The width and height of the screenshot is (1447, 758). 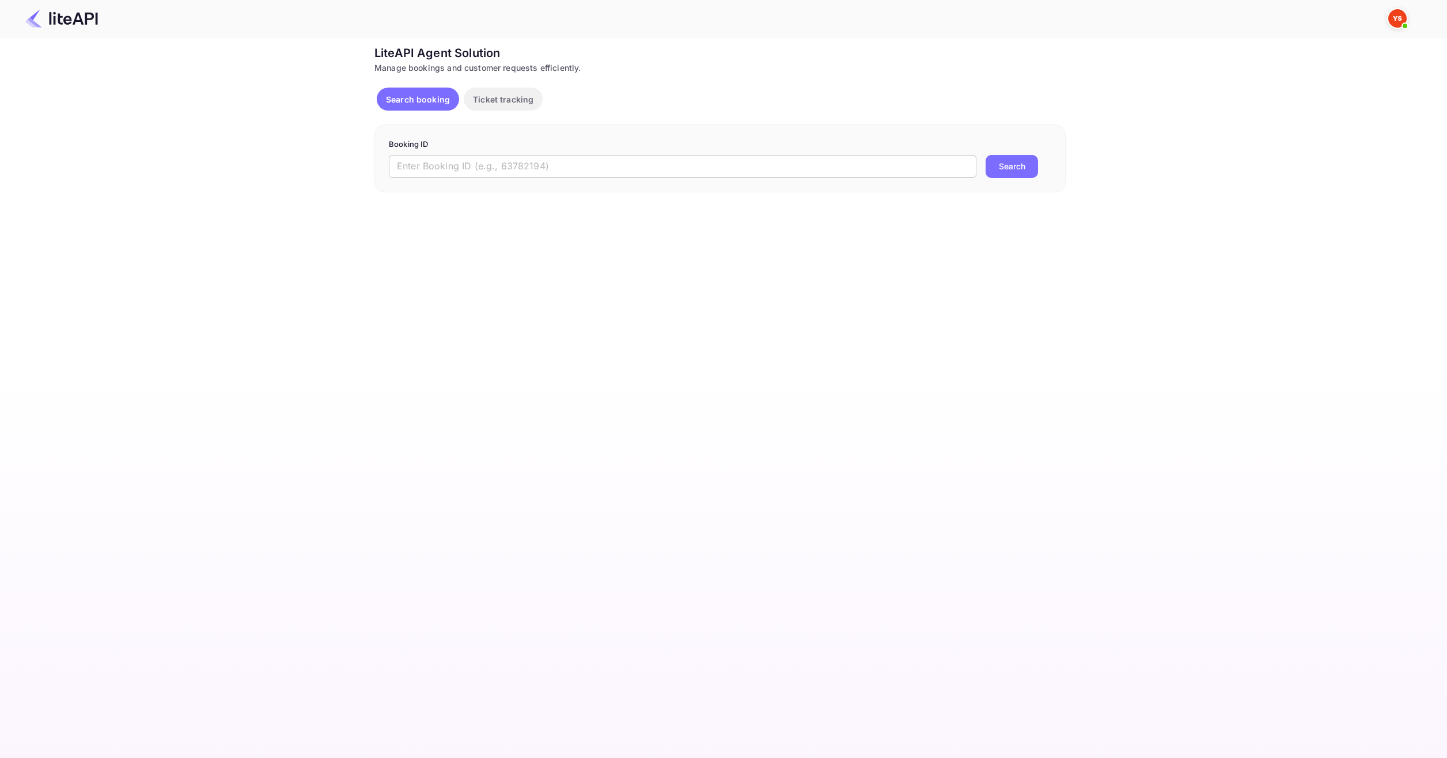 I want to click on p: Ticket tracking, so click(x=503, y=99).